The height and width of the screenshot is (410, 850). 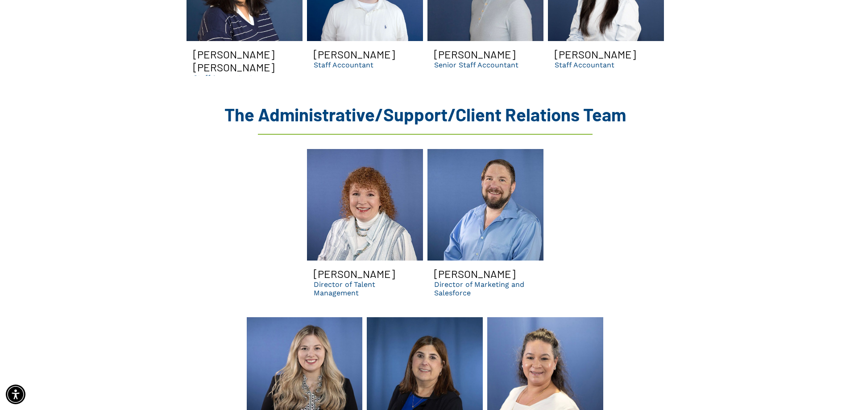 I want to click on a: A man with a beard is wearing a blue shirt and smiling., so click(x=486, y=205).